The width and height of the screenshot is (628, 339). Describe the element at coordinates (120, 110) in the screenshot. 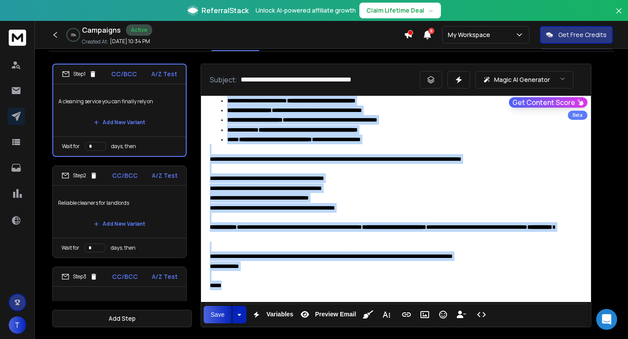

I see `li: Step1CC/BCCA/Z TestA cleaning service you can finally rely onAdd New VariantWait fordays, then` at that location.